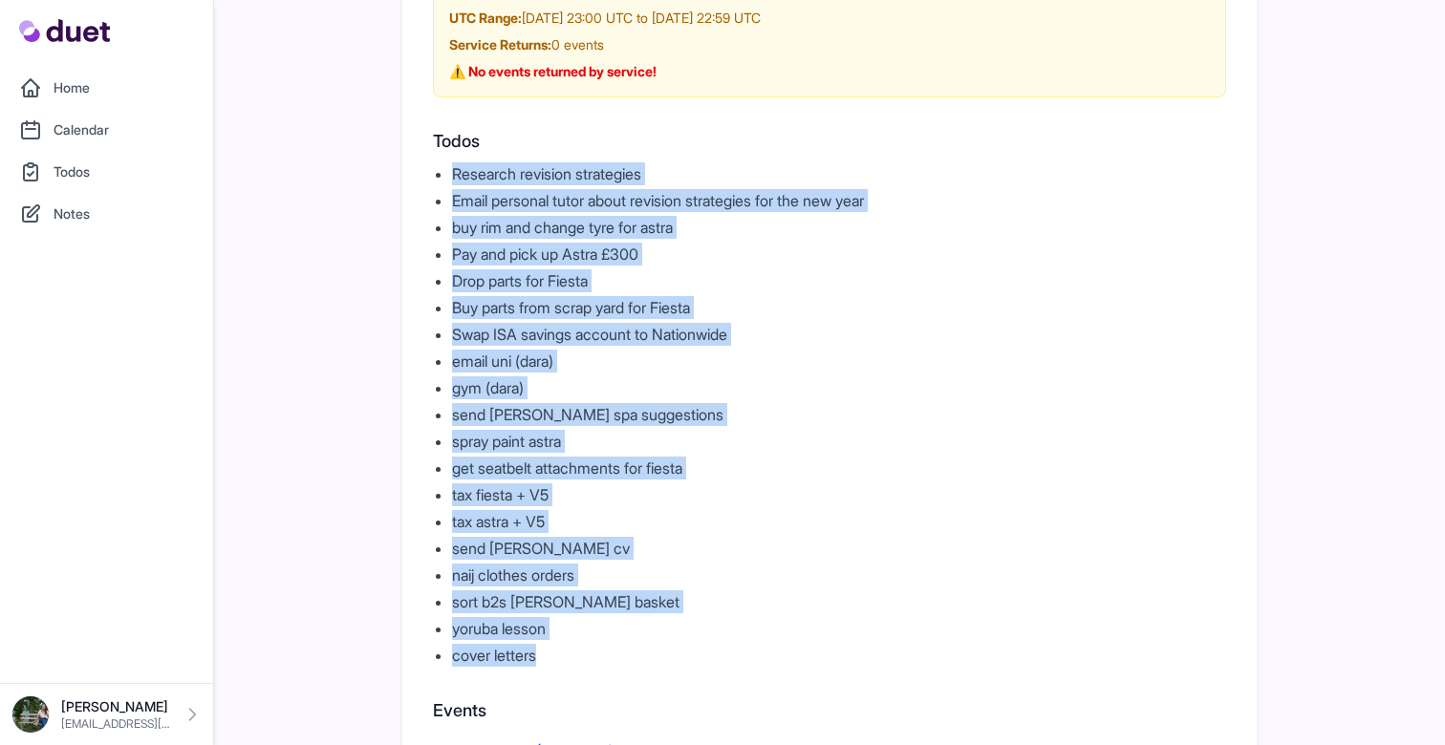 Image resolution: width=1445 pixels, height=745 pixels. I want to click on li: Drop parts for Fiesta, so click(839, 281).